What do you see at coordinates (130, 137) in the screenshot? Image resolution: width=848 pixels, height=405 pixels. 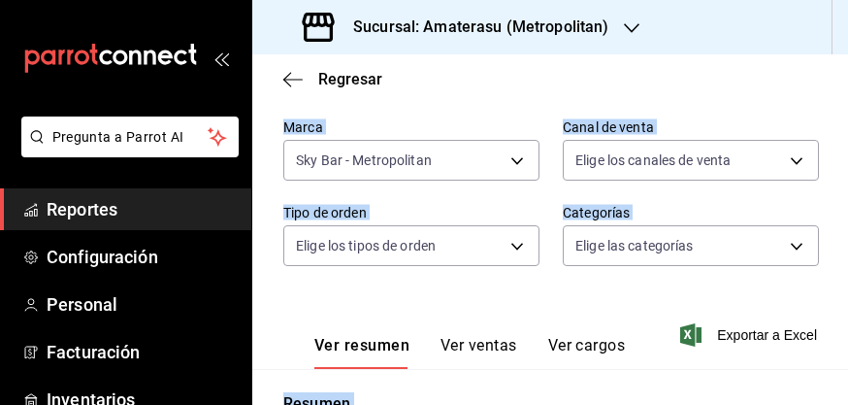 I see `button: Pregunta a Parrot AI` at bounding box center [130, 137].